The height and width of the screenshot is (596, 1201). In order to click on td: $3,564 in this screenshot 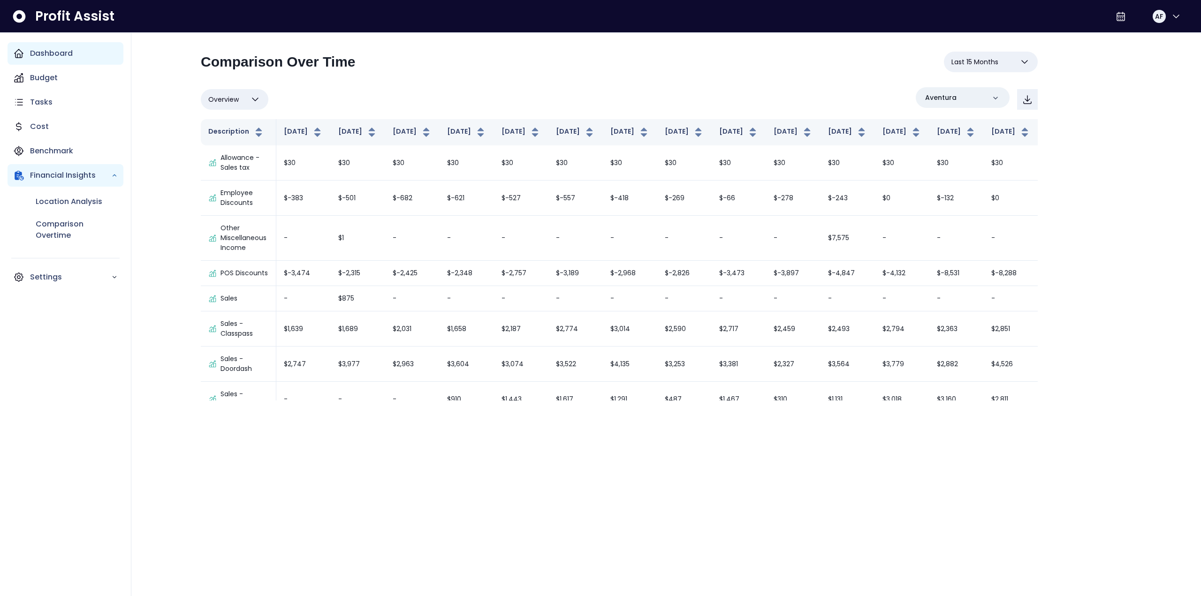, I will do `click(848, 364)`.